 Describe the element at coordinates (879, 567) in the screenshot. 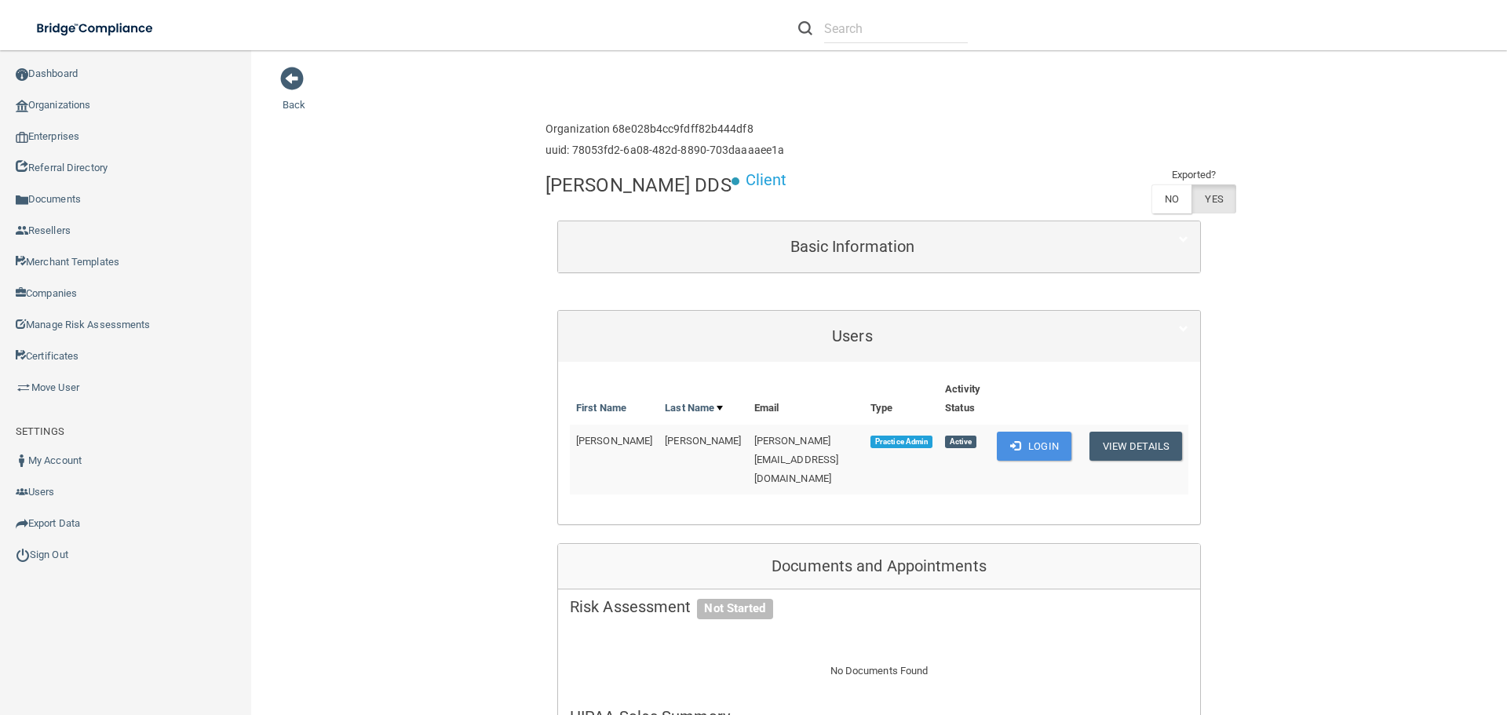

I see `div: Documents and Appointments` at that location.